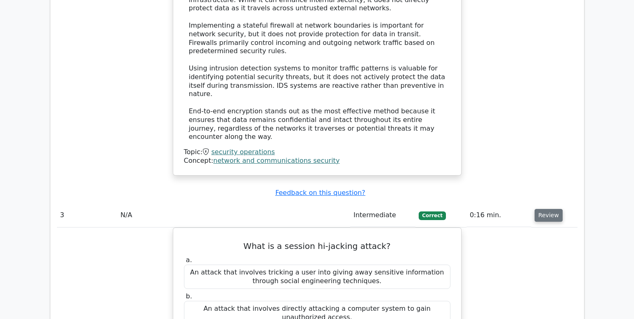 Image resolution: width=634 pixels, height=319 pixels. Describe the element at coordinates (189, 260) in the screenshot. I see `span: a.` at that location.